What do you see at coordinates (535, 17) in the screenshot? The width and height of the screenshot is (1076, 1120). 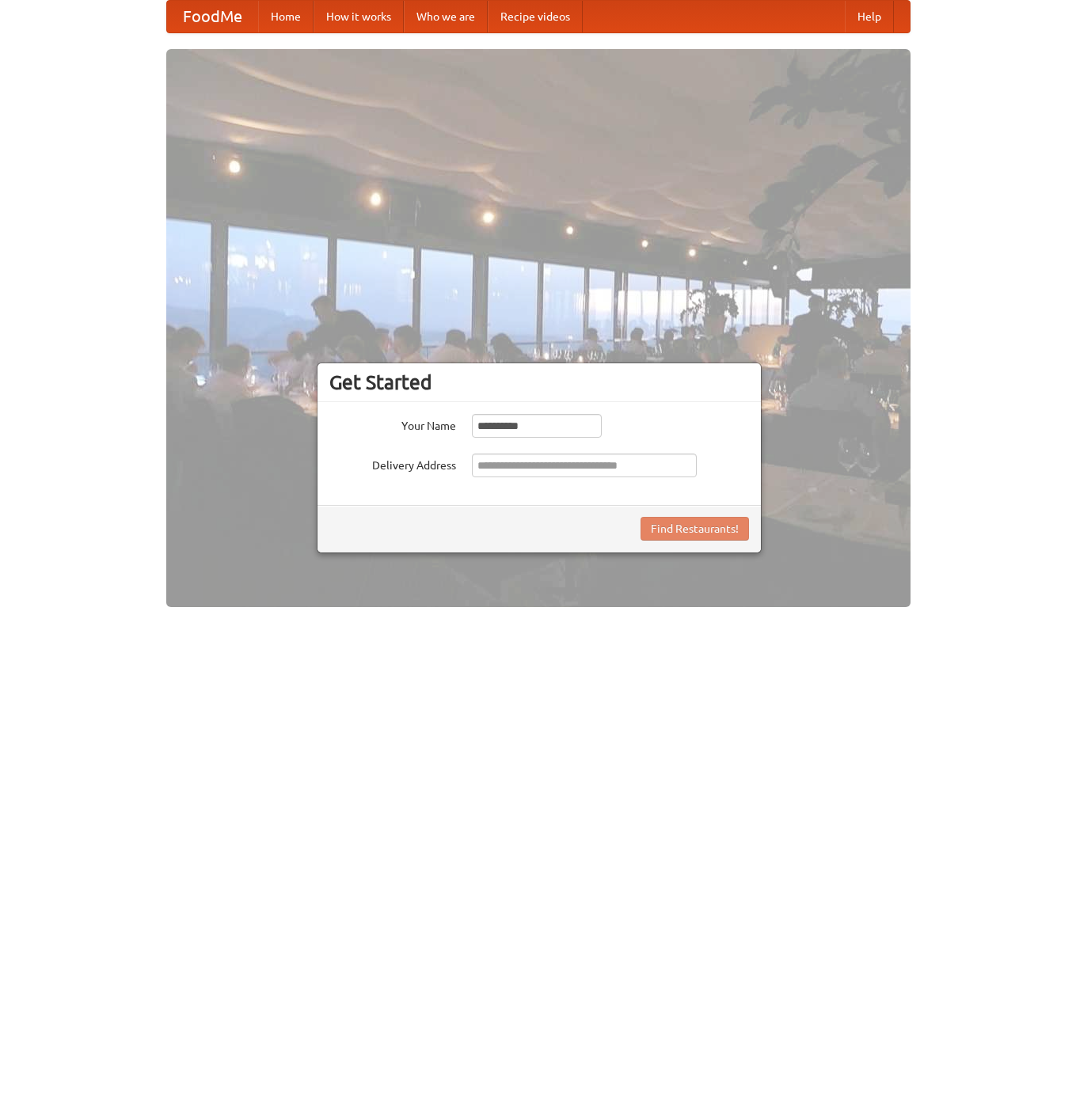 I see `a: Recipe videos` at bounding box center [535, 17].